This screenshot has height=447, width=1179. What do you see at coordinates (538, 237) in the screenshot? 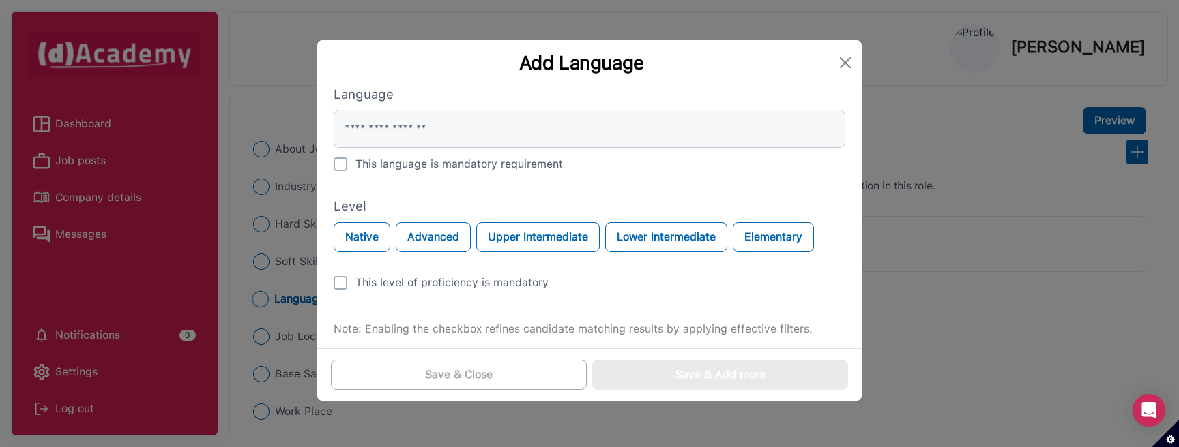
I see `button: Upper Intermediate` at bounding box center [538, 237].